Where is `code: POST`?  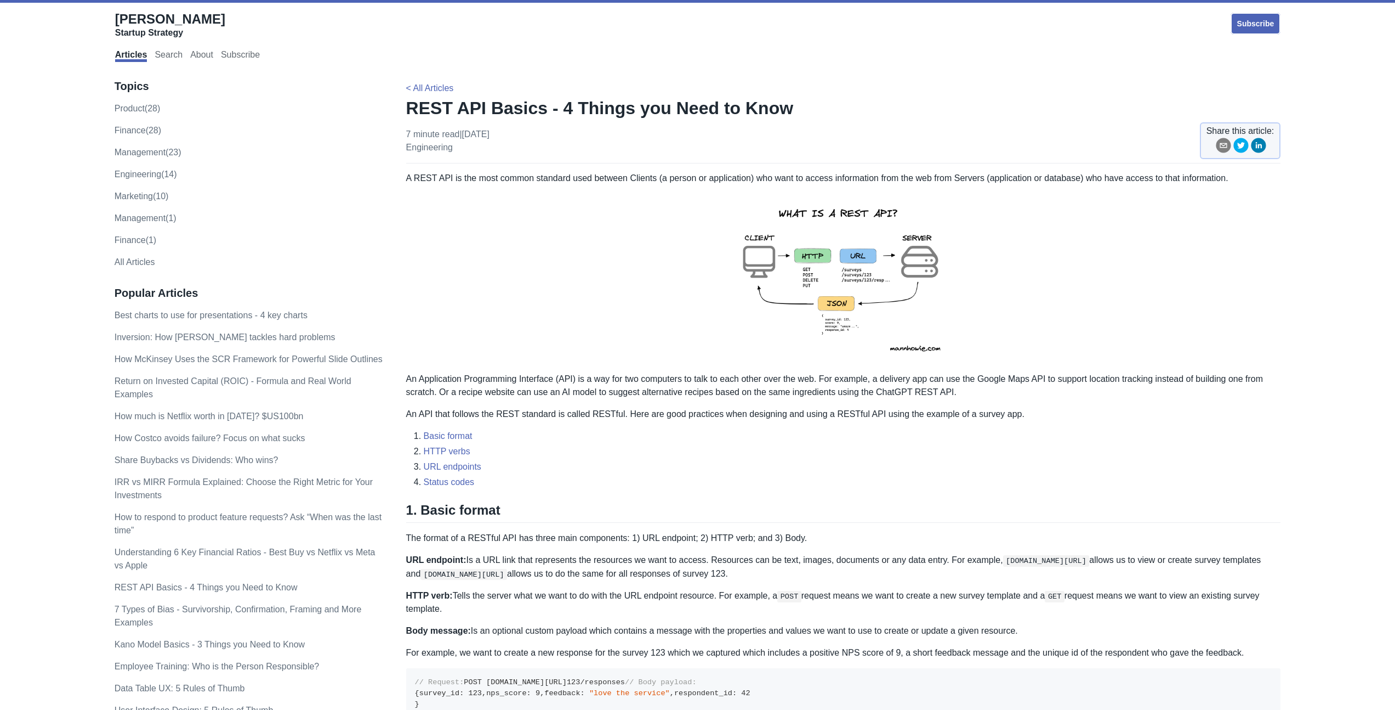
code: POST is located at coordinates (790, 596).